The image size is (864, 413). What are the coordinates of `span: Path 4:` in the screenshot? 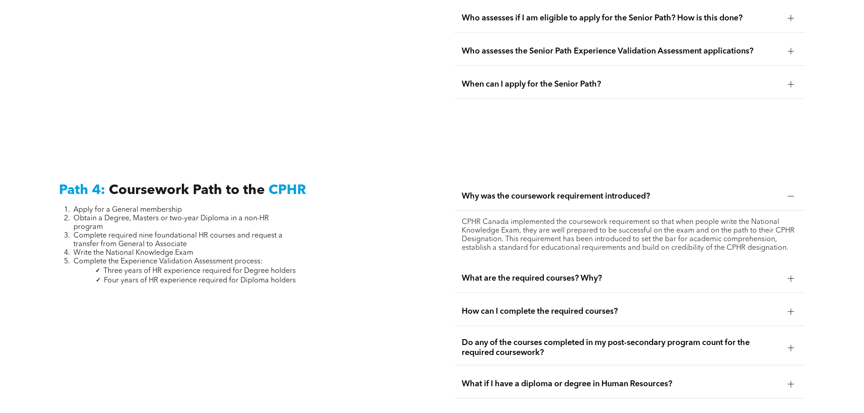 It's located at (82, 190).